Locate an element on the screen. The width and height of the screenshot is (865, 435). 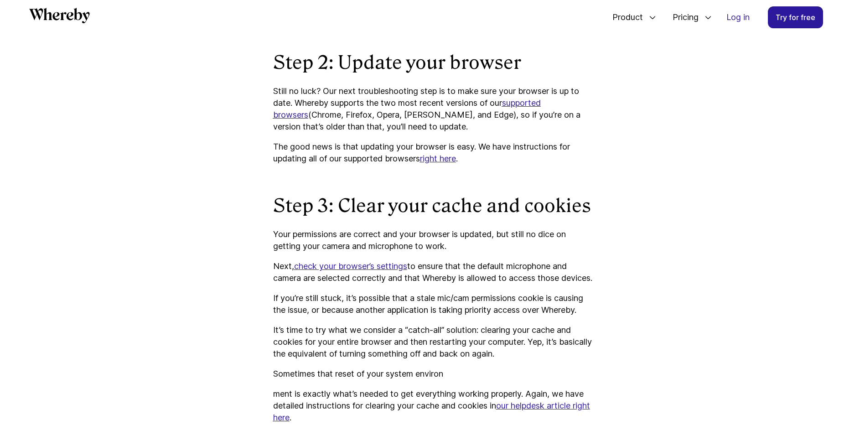
p: Next, to ensure that the default microphone and camera are selected correctly and that Whereby is... is located at coordinates (433, 272).